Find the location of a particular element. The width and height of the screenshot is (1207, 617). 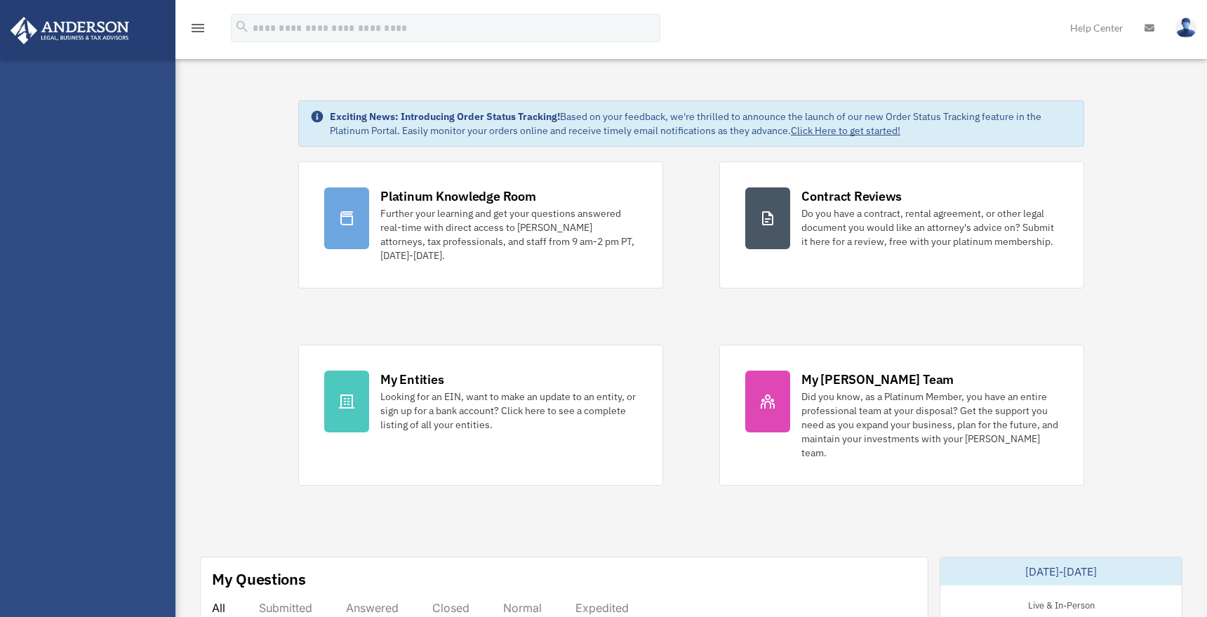

i: search is located at coordinates (242, 27).